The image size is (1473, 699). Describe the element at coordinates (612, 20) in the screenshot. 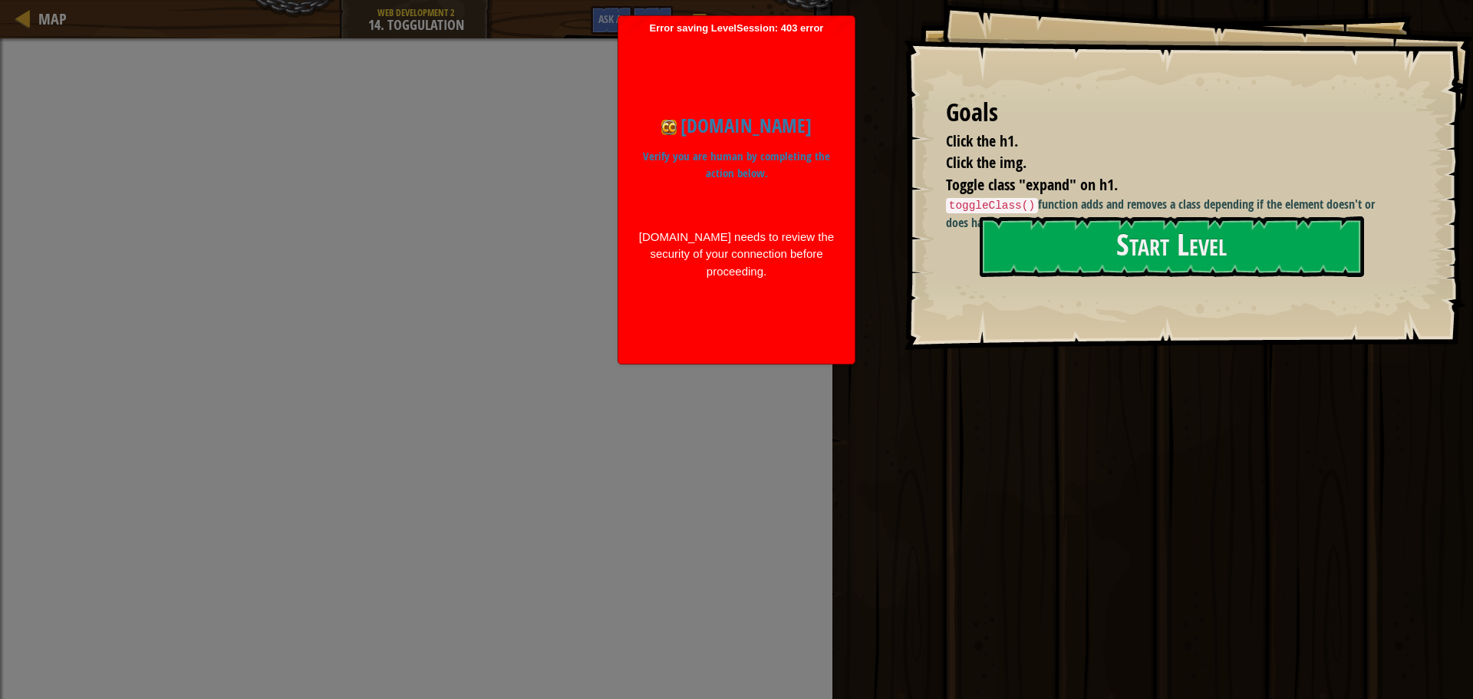

I see `button: Ask AI` at that location.